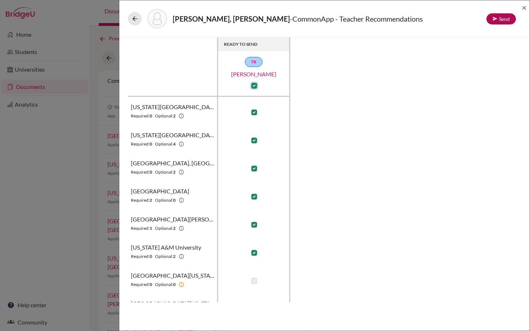 The width and height of the screenshot is (530, 331). Describe the element at coordinates (253, 62) in the screenshot. I see `a: TR` at that location.